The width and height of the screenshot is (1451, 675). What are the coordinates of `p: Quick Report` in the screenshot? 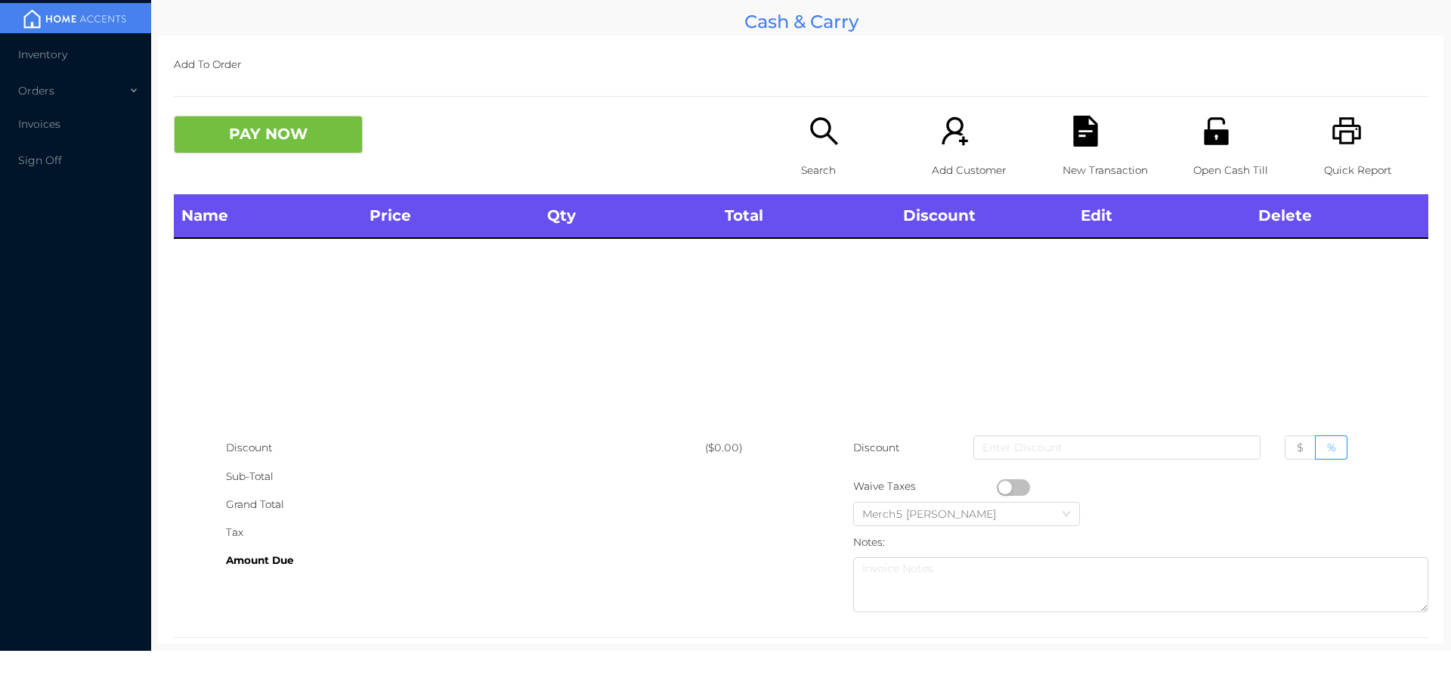 It's located at (1376, 170).